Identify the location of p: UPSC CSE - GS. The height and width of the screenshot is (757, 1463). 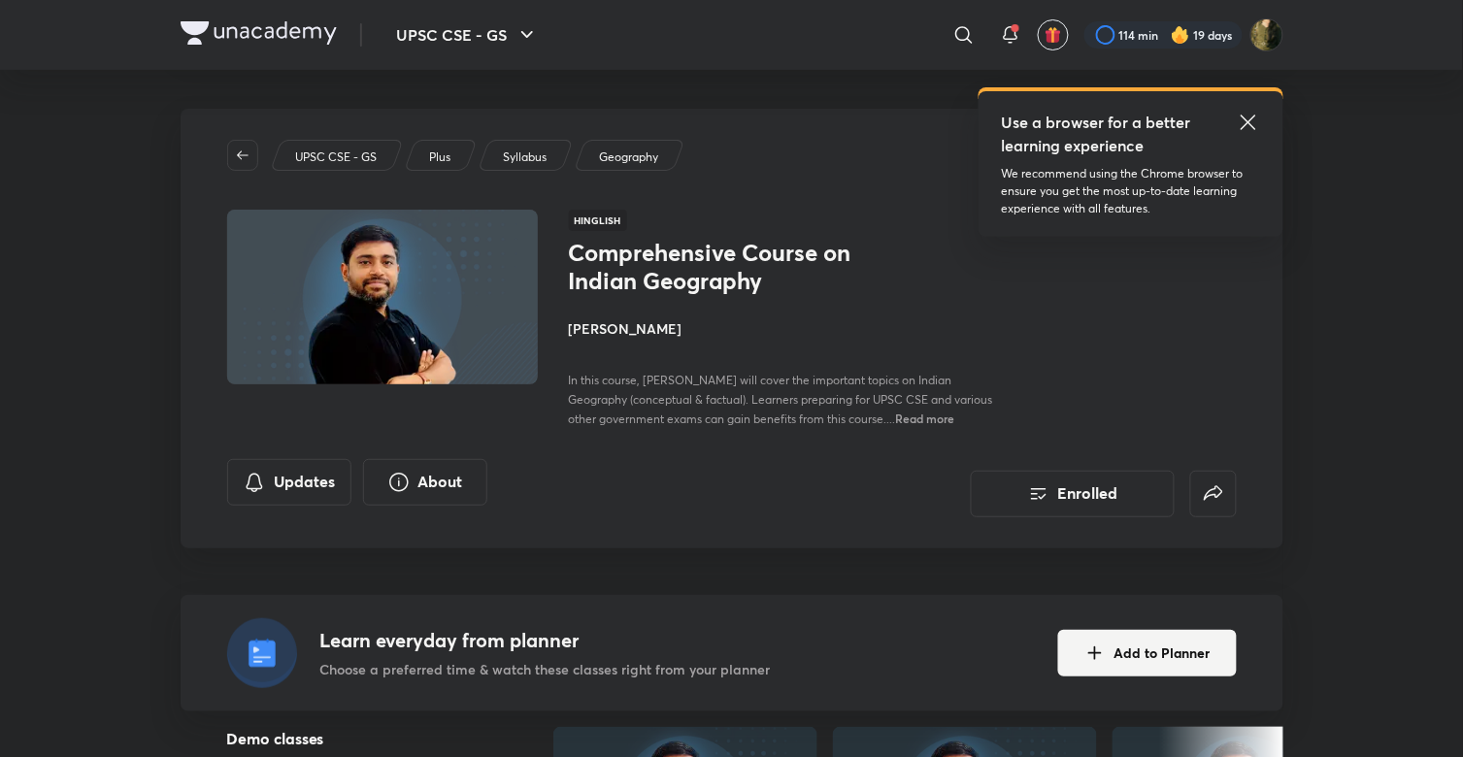
(336, 157).